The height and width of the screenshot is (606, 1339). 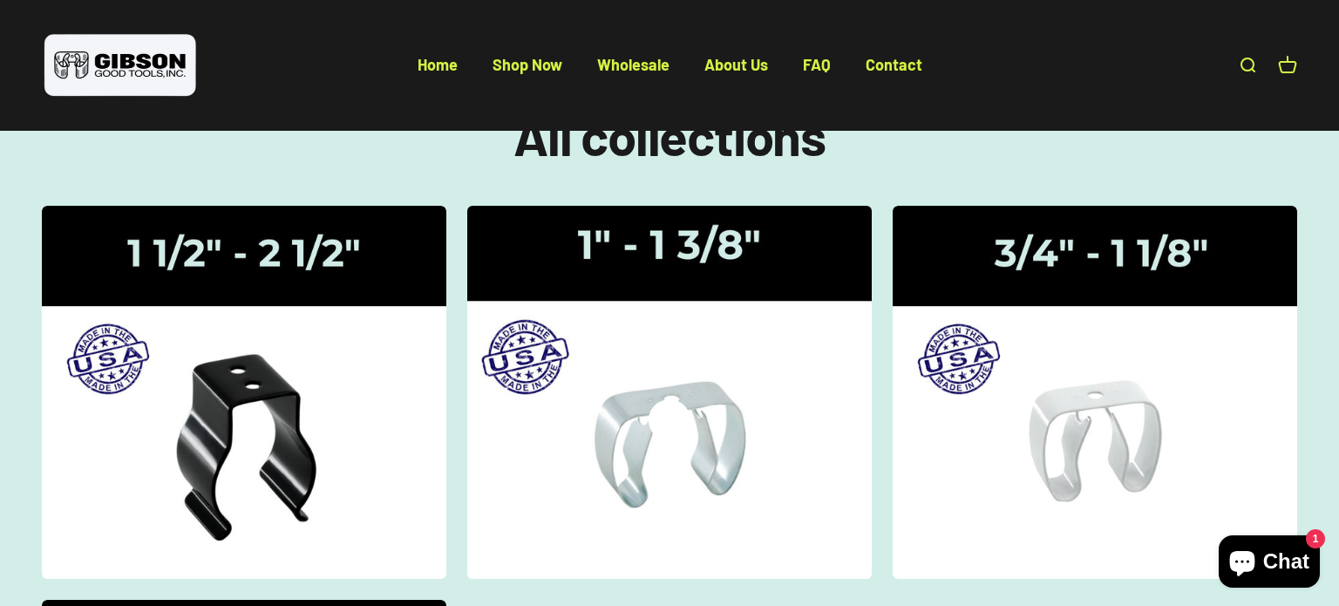 I want to click on img: Gibson gripper clips one and a half inch to two and a half inches, so click(x=244, y=392).